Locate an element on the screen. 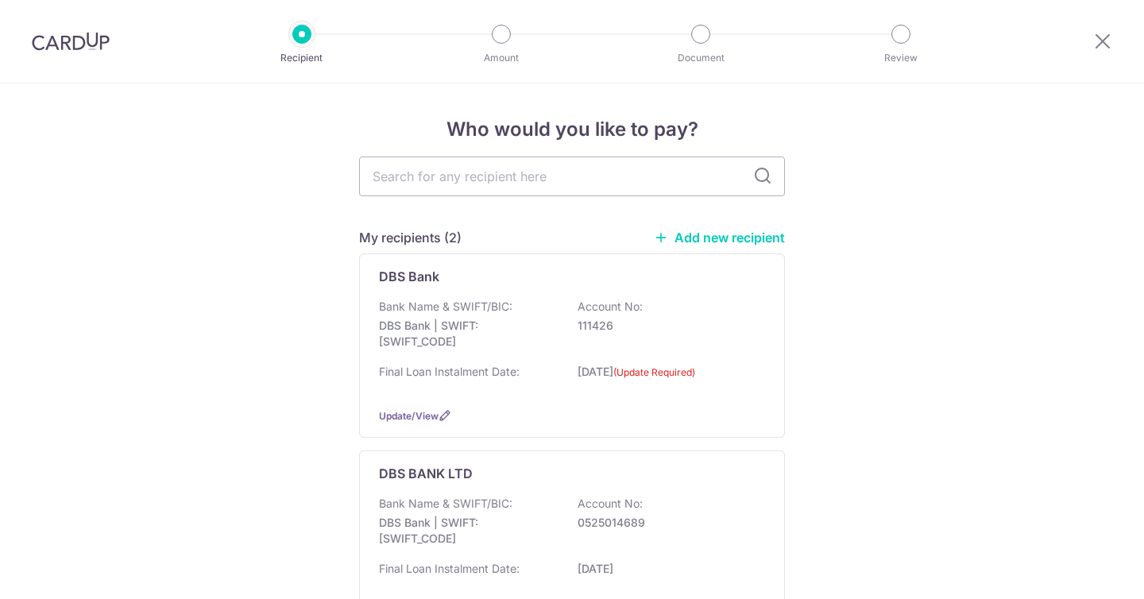 This screenshot has width=1144, height=599. img: CardUp is located at coordinates (71, 41).